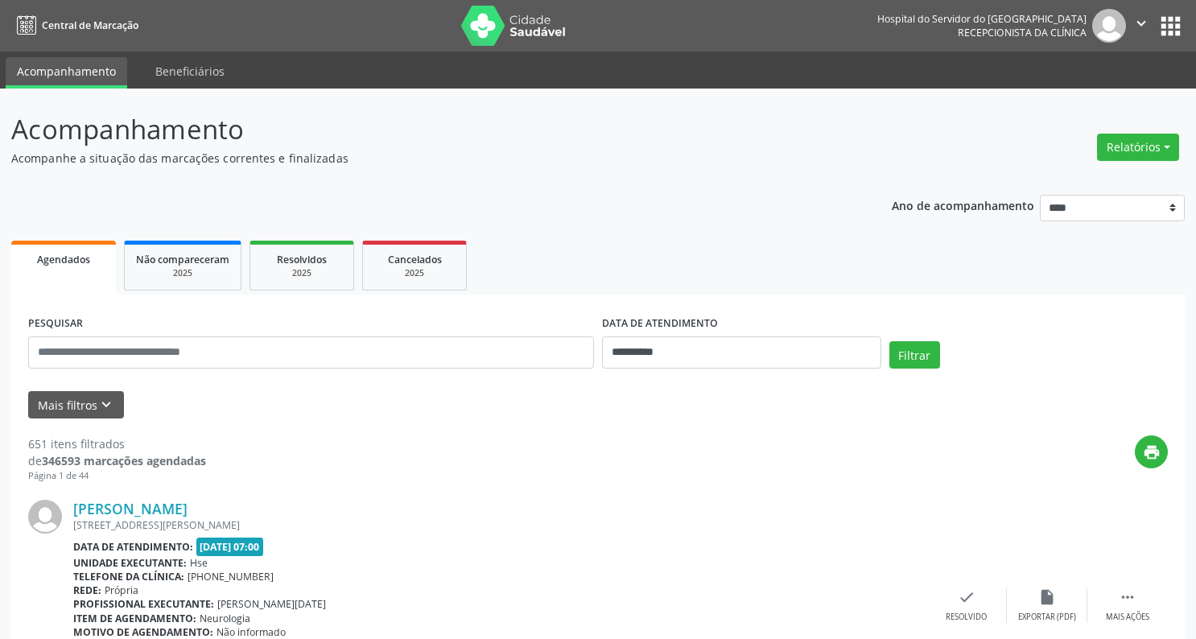  I want to click on div: Exportar (PDF), so click(1047, 617).